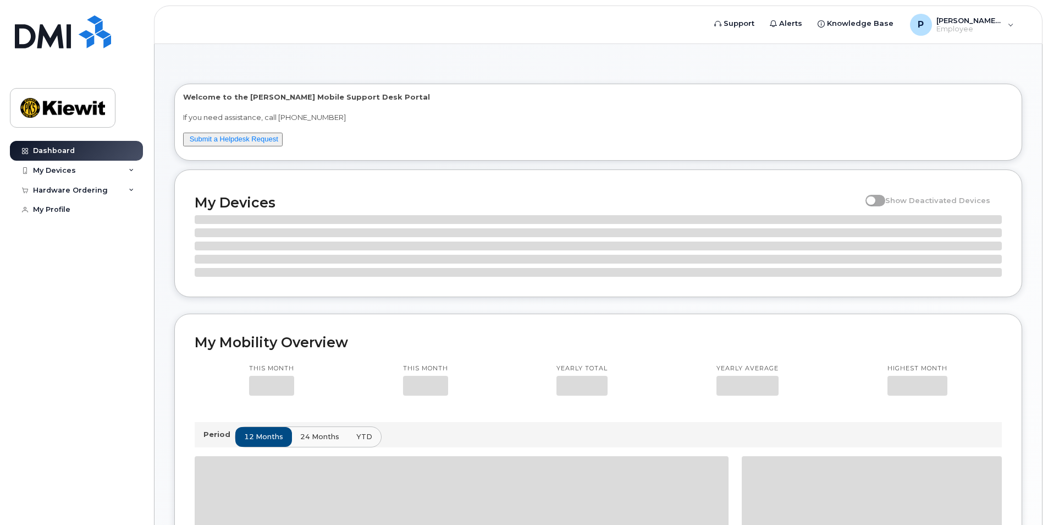 The width and height of the screenshot is (1048, 525). What do you see at coordinates (364, 436) in the screenshot?
I see `span: YTD` at bounding box center [364, 436].